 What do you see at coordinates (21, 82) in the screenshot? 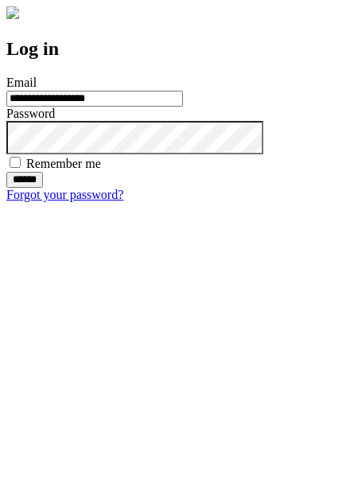
I see `label: Email` at bounding box center [21, 82].